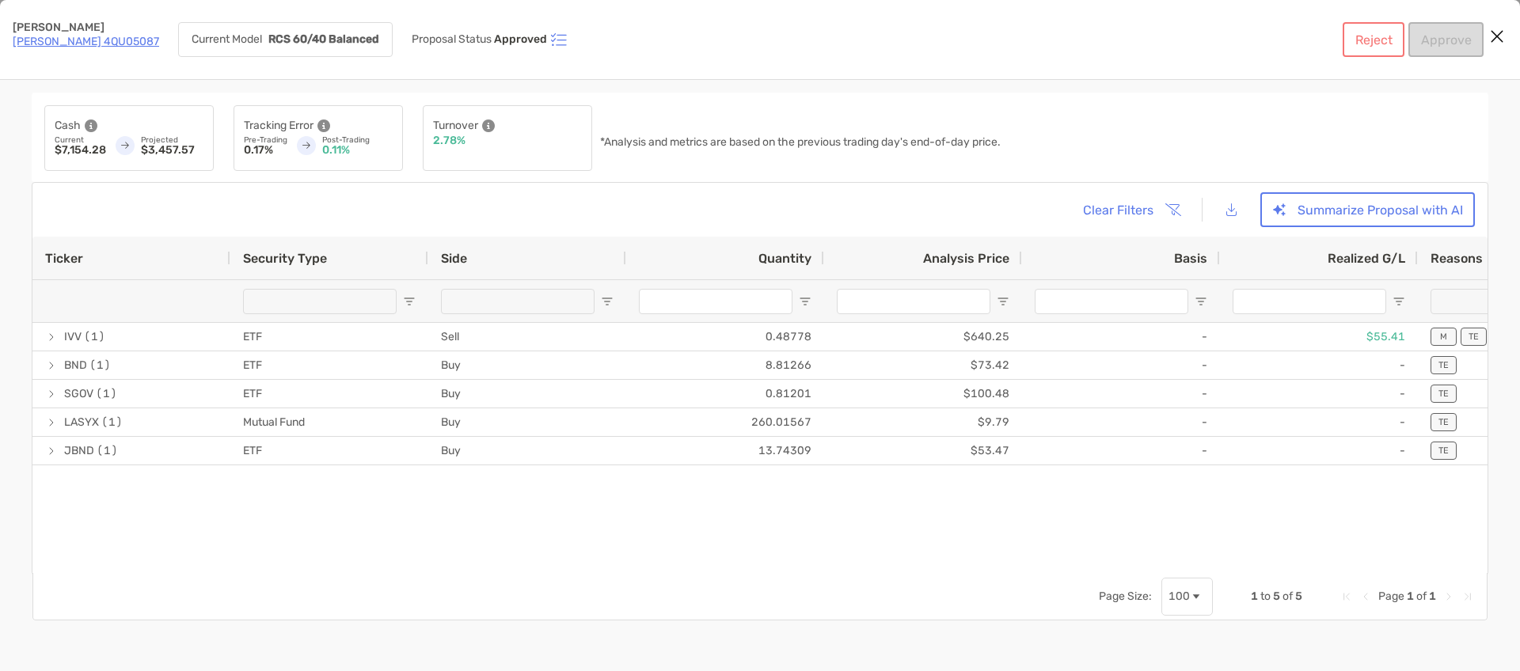 The width and height of the screenshot is (1520, 671). I want to click on span: Analysis Price, so click(966, 258).